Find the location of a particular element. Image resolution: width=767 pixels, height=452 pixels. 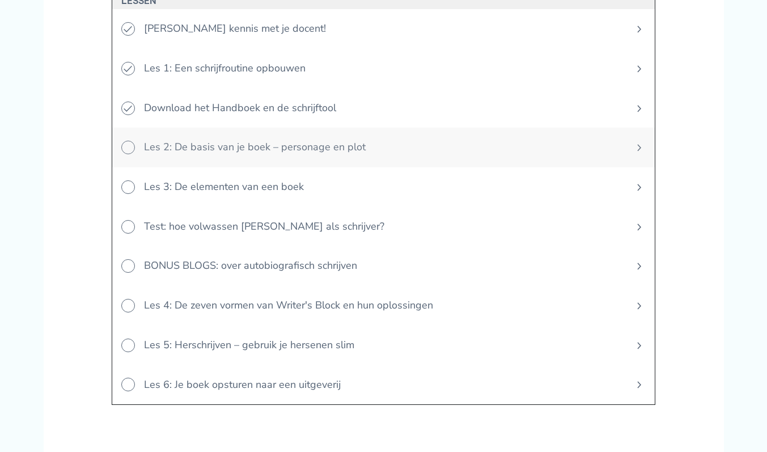

a: Les 1: Een schrijfroutine opbouwen is located at coordinates (384, 69).